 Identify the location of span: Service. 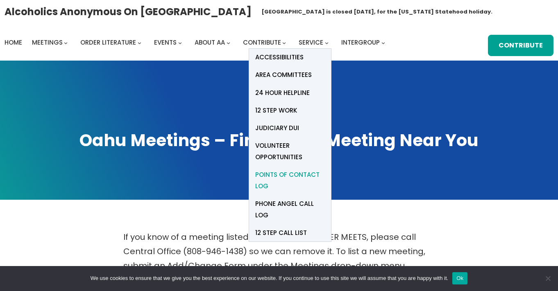
(311, 42).